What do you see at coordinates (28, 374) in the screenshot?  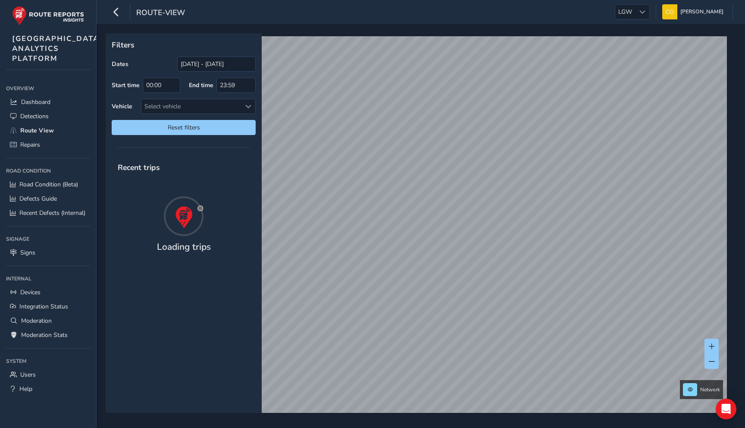 I see `span: Users` at bounding box center [28, 374].